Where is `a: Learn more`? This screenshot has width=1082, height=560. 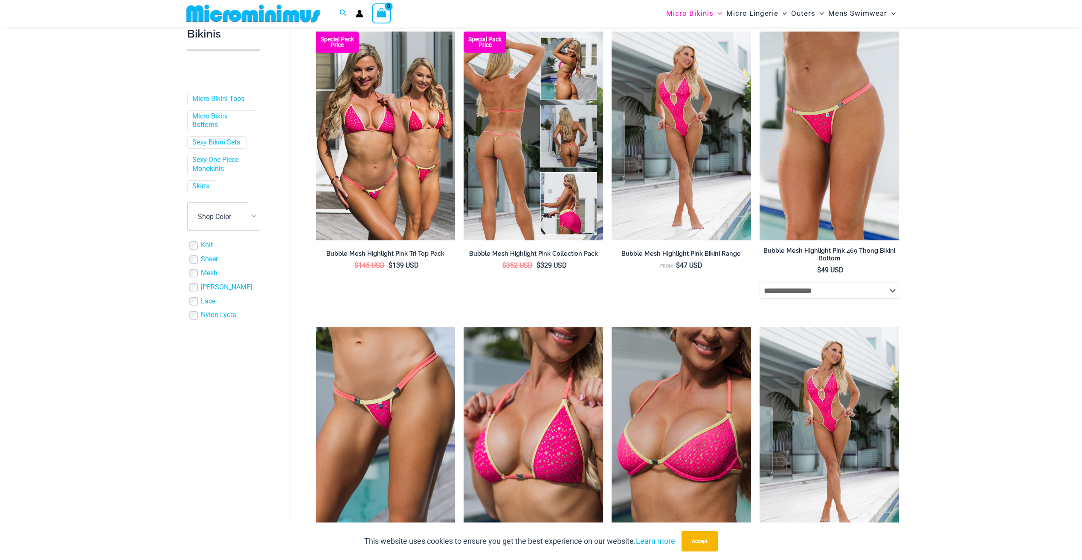
a: Learn more is located at coordinates (655, 541).